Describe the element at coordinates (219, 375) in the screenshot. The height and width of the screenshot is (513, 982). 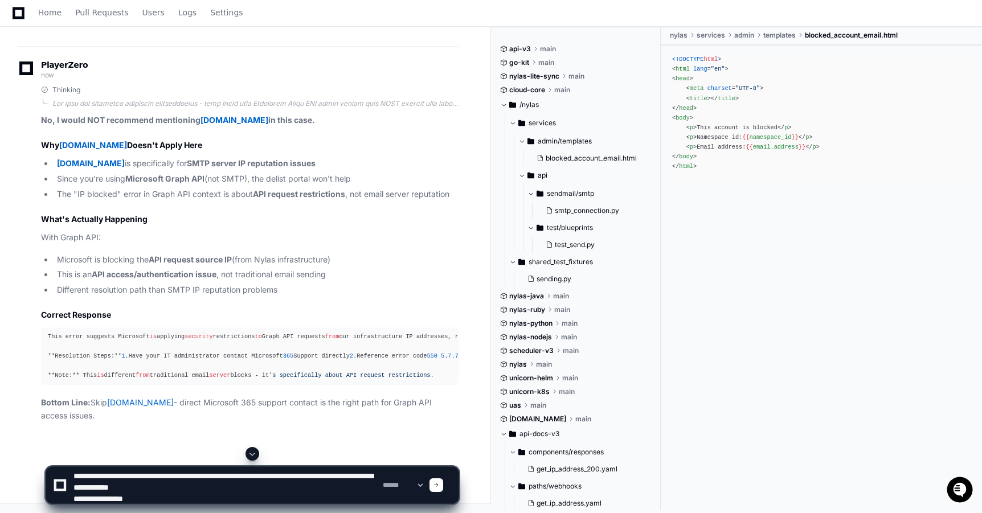
I see `span: server` at that location.